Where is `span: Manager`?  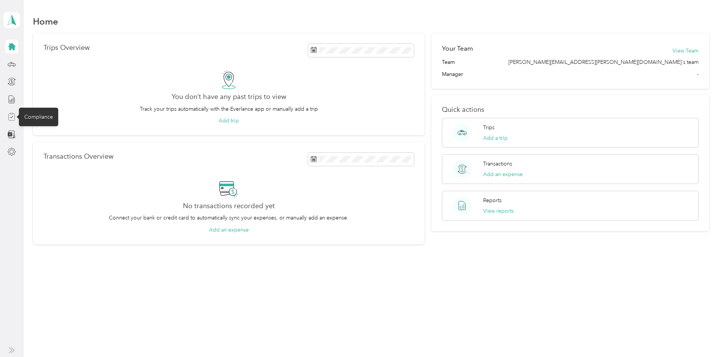
span: Manager is located at coordinates (452, 74).